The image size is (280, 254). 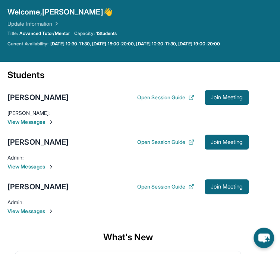 What do you see at coordinates (263, 238) in the screenshot?
I see `button: chat-button` at bounding box center [263, 238].